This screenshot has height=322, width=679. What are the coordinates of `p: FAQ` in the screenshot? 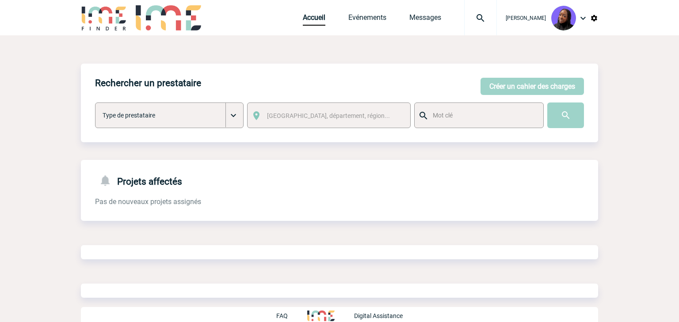 It's located at (282, 316).